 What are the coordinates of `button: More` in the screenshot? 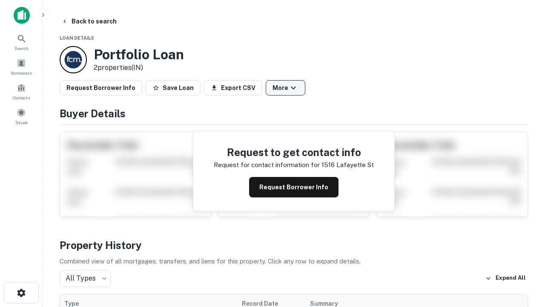 It's located at (286, 88).